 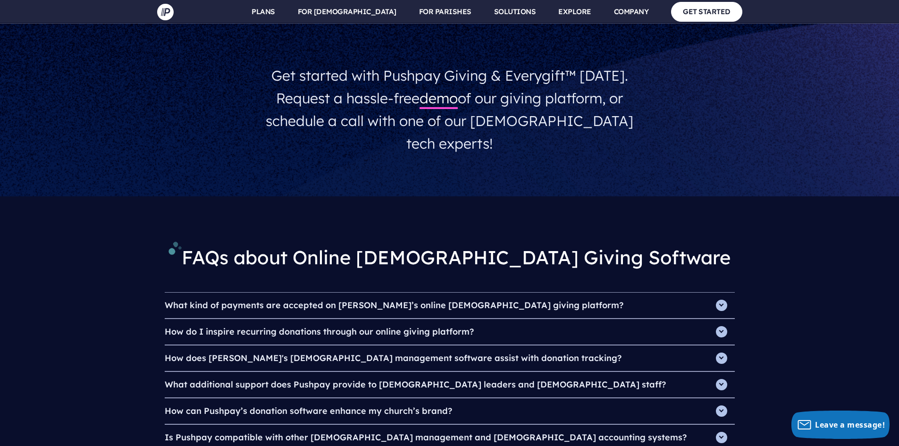 What do you see at coordinates (450, 411) in the screenshot?
I see `h4: How can Pushpay’s donation software enhance my church’s brand?` at bounding box center [450, 411].